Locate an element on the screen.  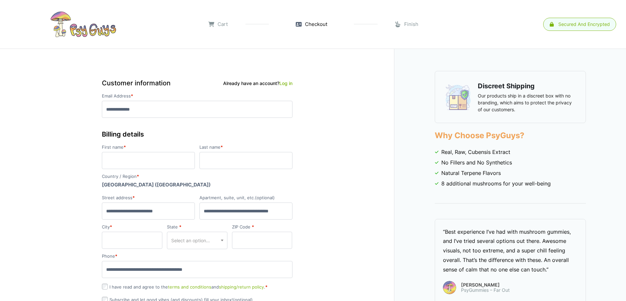
label: City is located at coordinates (132, 227).